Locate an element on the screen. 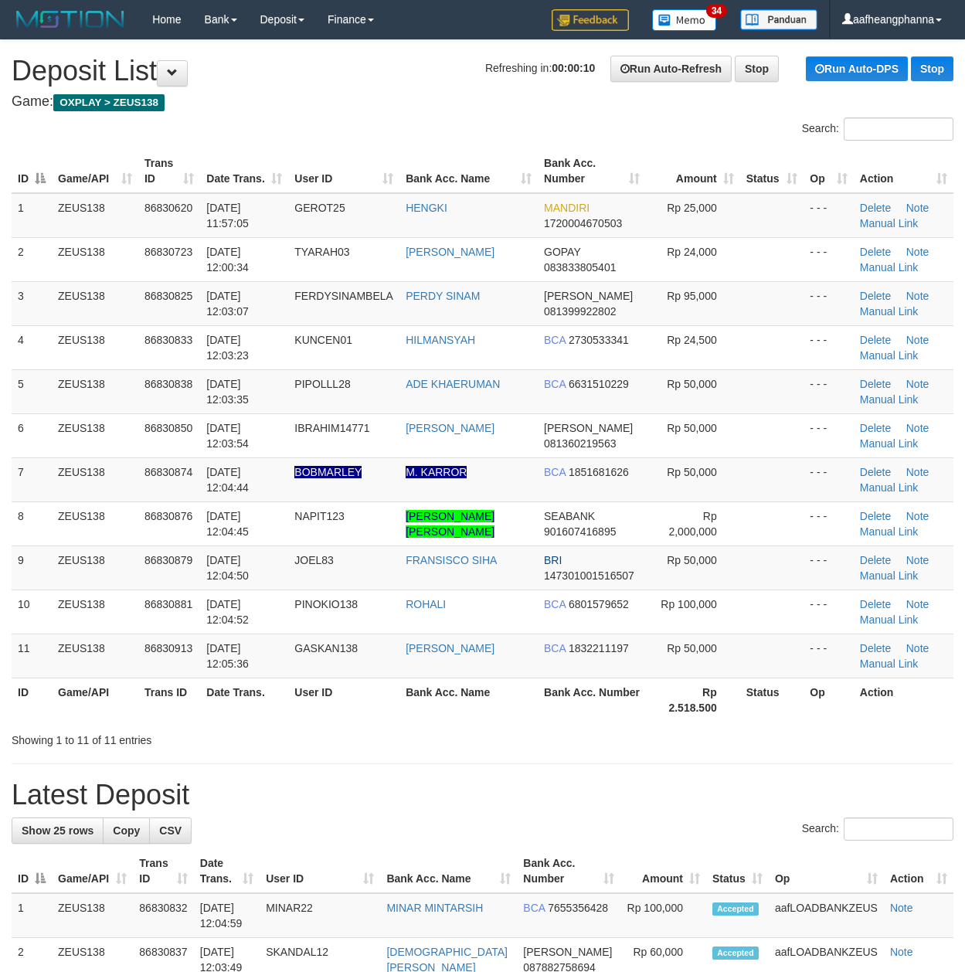 The width and height of the screenshot is (965, 972). a: Copy is located at coordinates (126, 830).